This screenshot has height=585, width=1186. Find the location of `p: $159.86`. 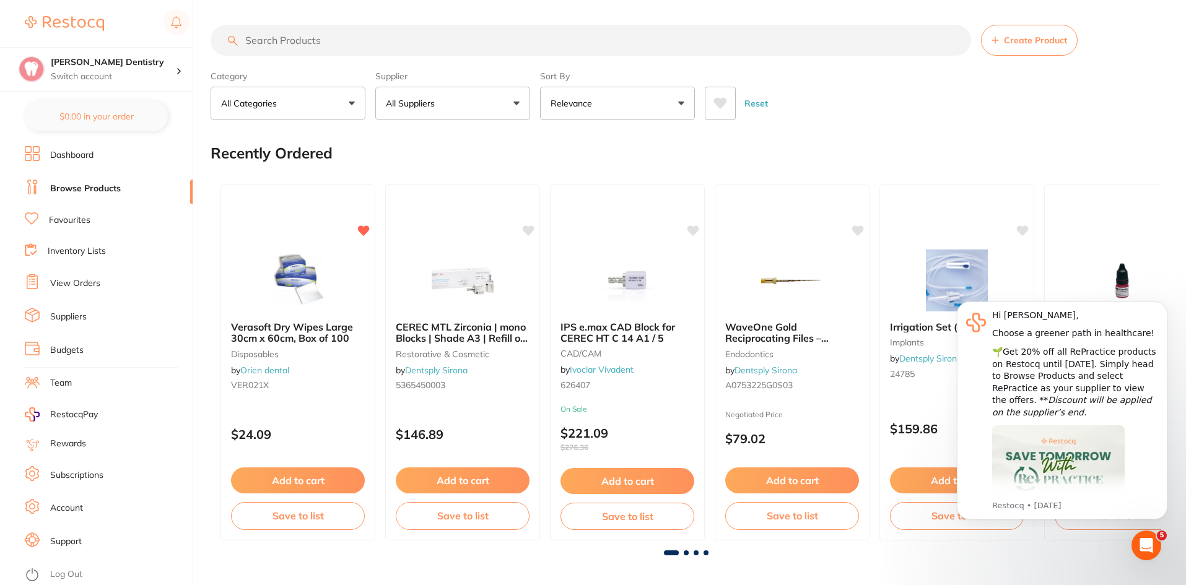

p: $159.86 is located at coordinates (957, 429).